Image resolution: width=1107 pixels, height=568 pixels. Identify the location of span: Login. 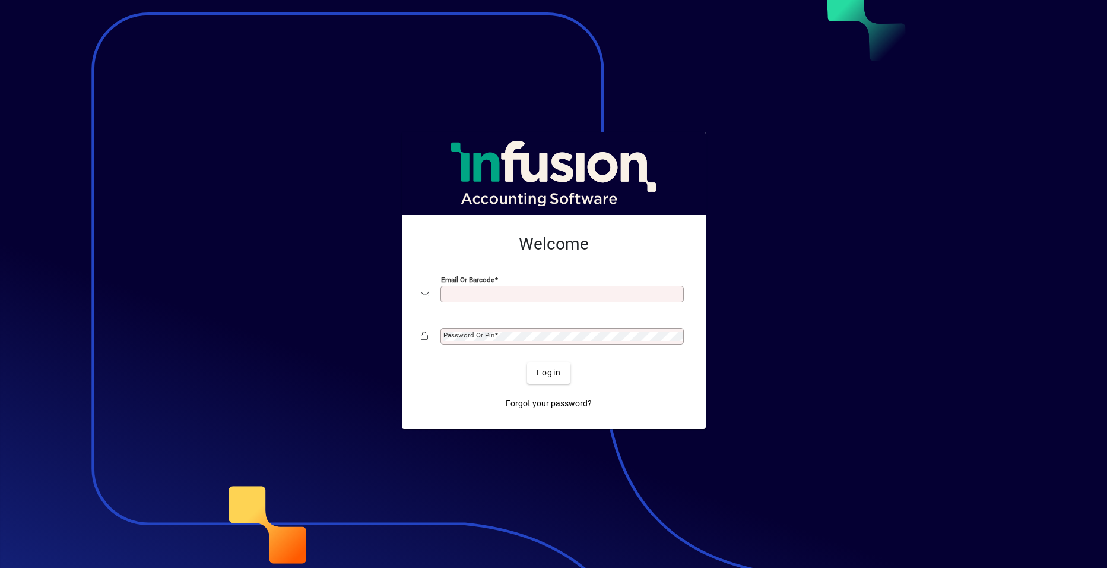
(549, 372).